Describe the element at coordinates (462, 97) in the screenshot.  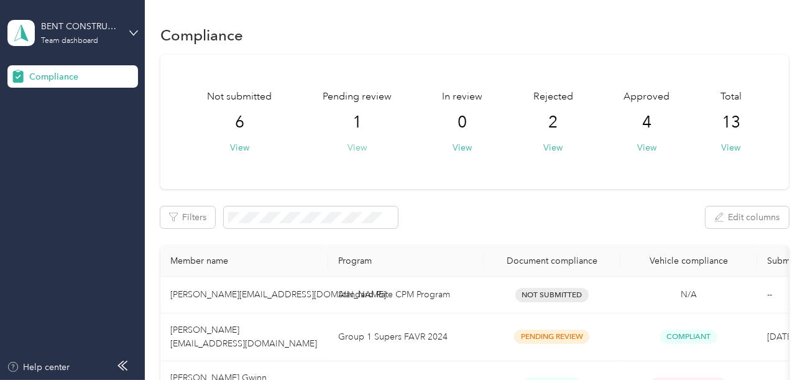
I see `span: In review` at that location.